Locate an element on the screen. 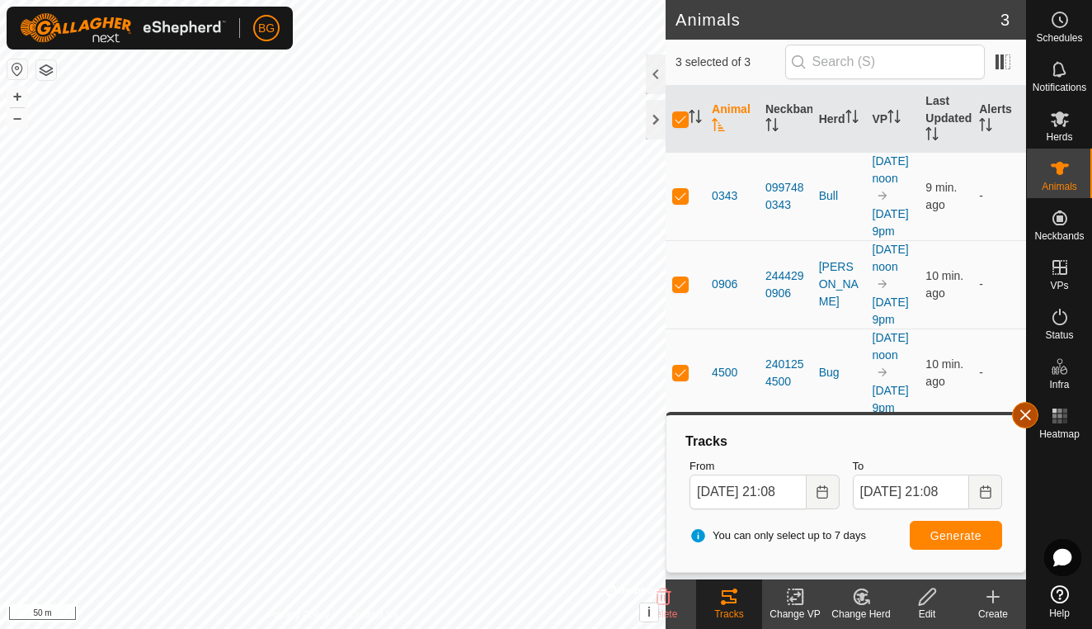 The width and height of the screenshot is (1092, 629). th: Animal is located at coordinates (732, 119).